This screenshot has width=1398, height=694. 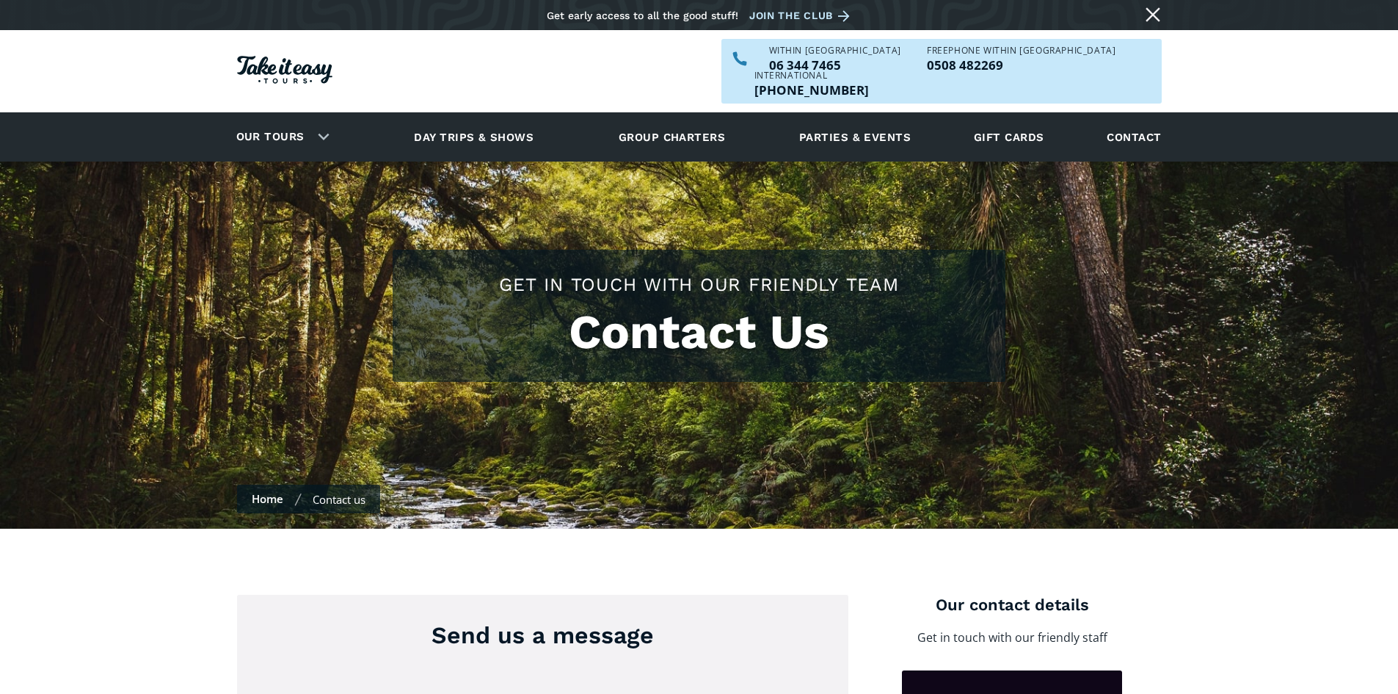 I want to click on p: Get in touch with our friendly staff, so click(x=1012, y=637).